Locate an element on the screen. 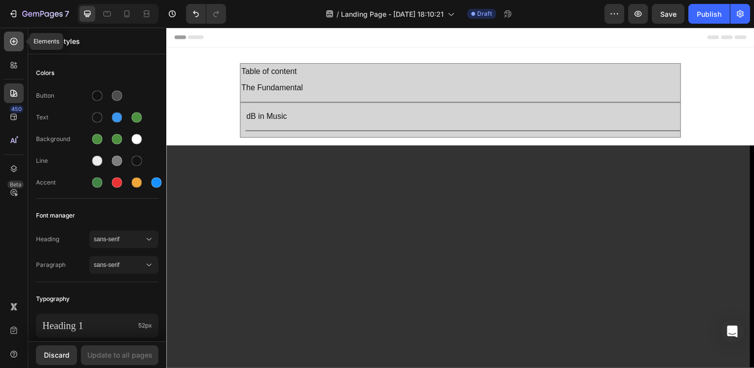  span: Typography is located at coordinates (53, 299).